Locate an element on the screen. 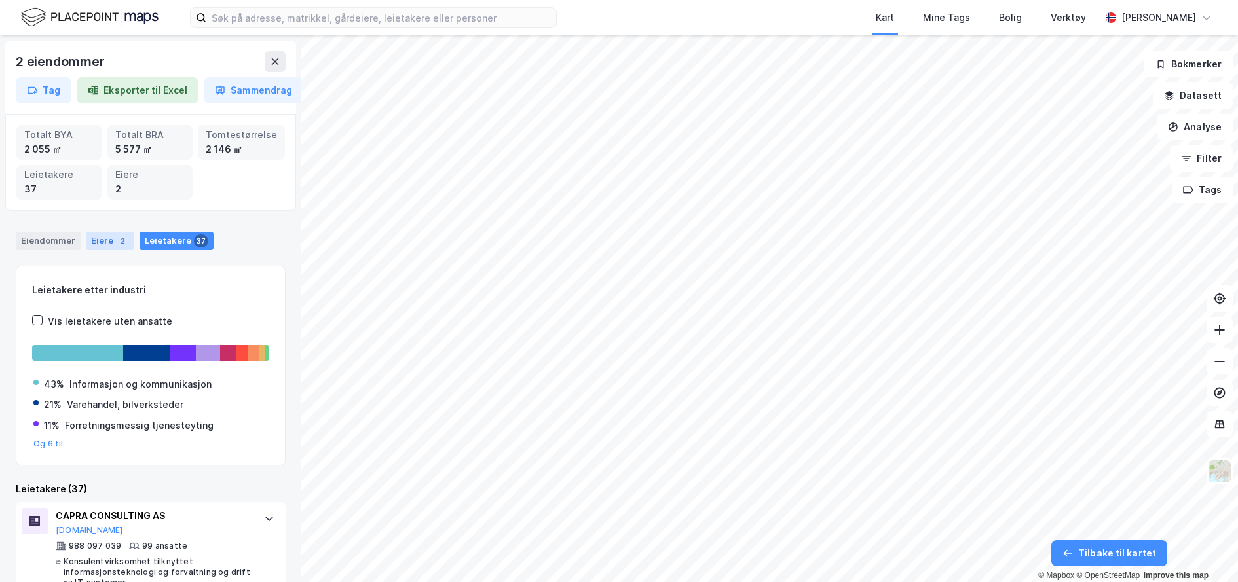 This screenshot has height=582, width=1238. img: Z is located at coordinates (1219, 471).